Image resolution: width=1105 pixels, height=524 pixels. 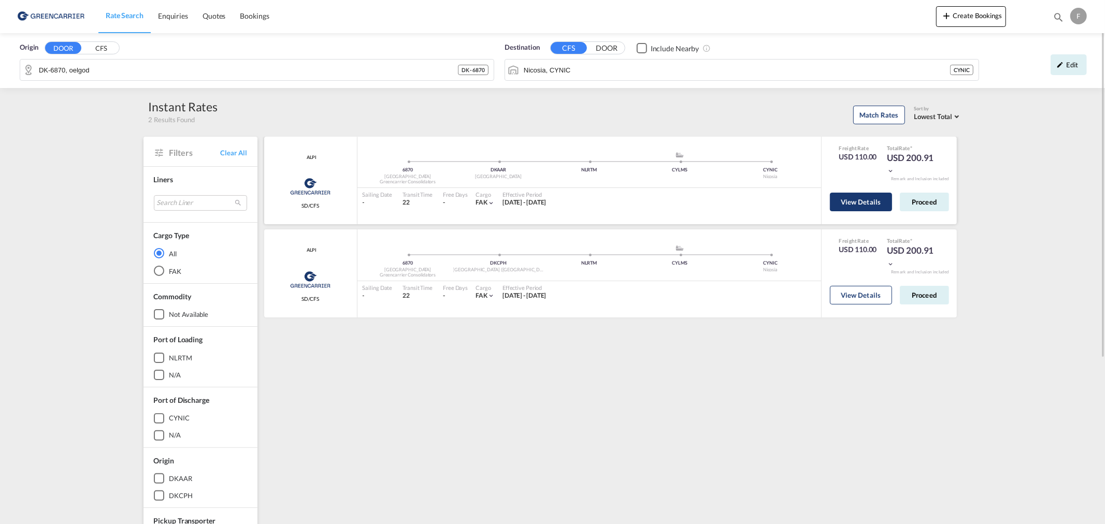 What do you see at coordinates (50, 16) in the screenshot?
I see `img: b0b18ec08afe11efb1d4932555f5f09d.png` at bounding box center [50, 16].